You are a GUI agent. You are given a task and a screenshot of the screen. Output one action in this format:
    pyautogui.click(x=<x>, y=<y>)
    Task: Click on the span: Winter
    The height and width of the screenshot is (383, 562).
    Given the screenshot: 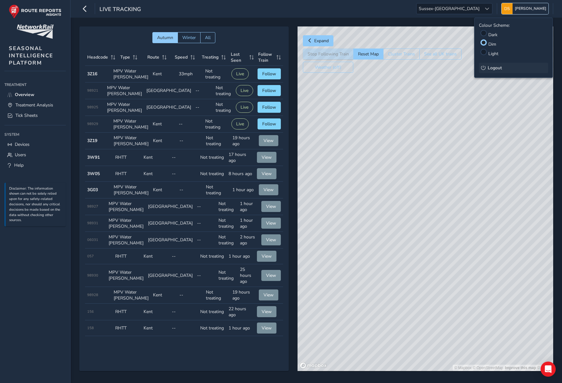 What is the action you would take?
    pyautogui.click(x=189, y=37)
    